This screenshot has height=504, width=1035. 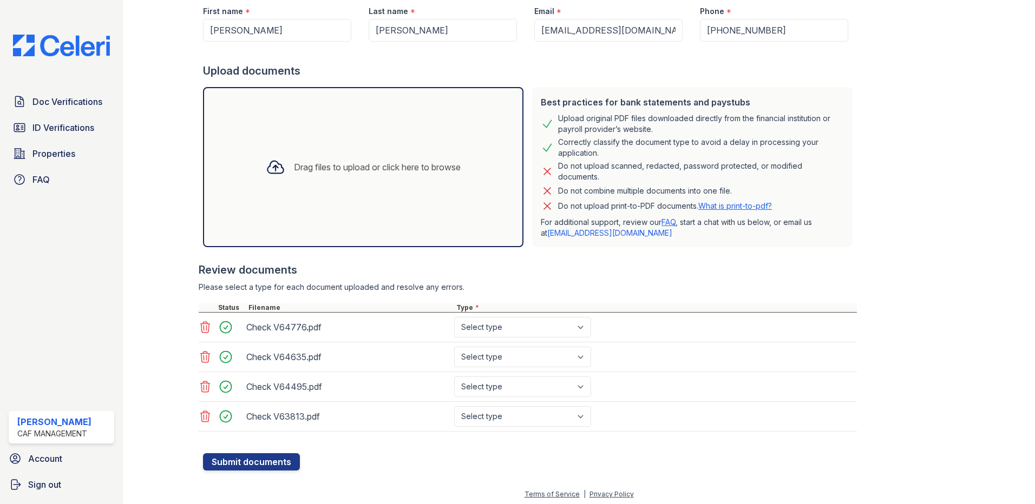 What do you see at coordinates (61, 102) in the screenshot?
I see `a: Doc Verifications` at bounding box center [61, 102].